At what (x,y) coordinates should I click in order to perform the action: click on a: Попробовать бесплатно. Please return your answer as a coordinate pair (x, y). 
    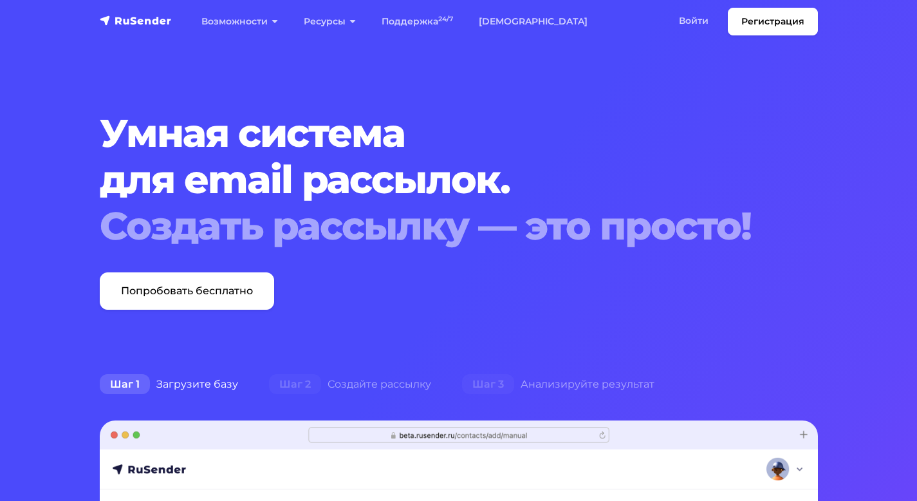
    Looking at the image, I should click on (187, 291).